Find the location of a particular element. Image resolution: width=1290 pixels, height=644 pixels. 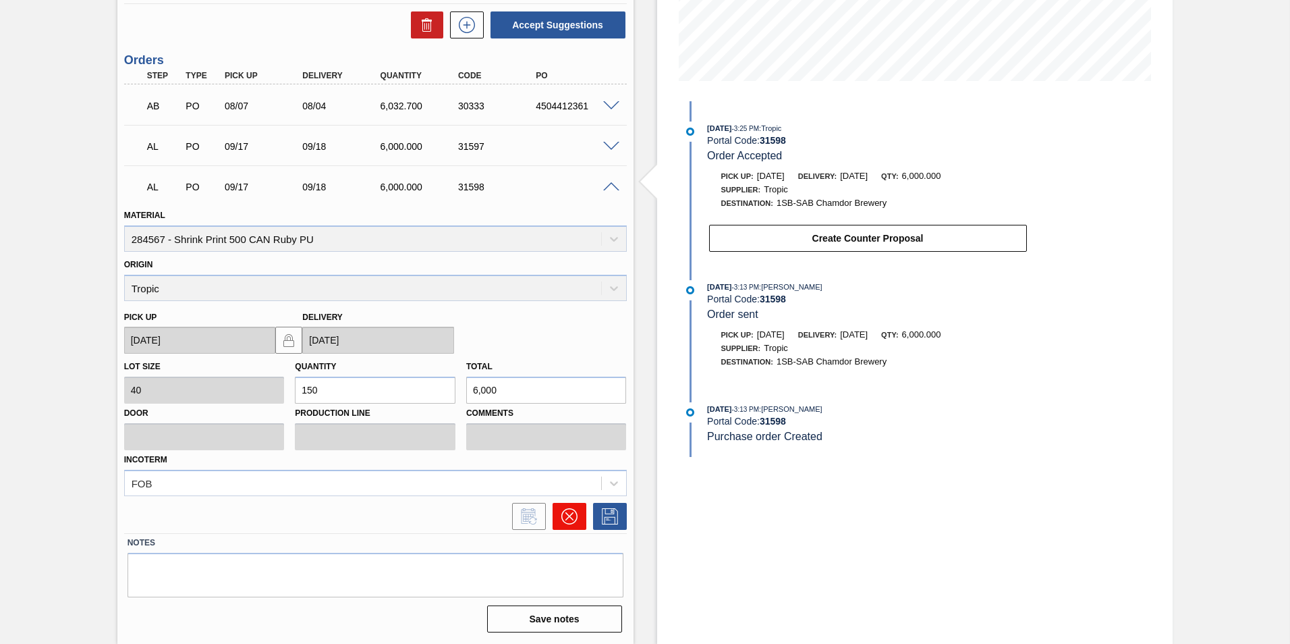

span: Order sent is located at coordinates (733, 314).